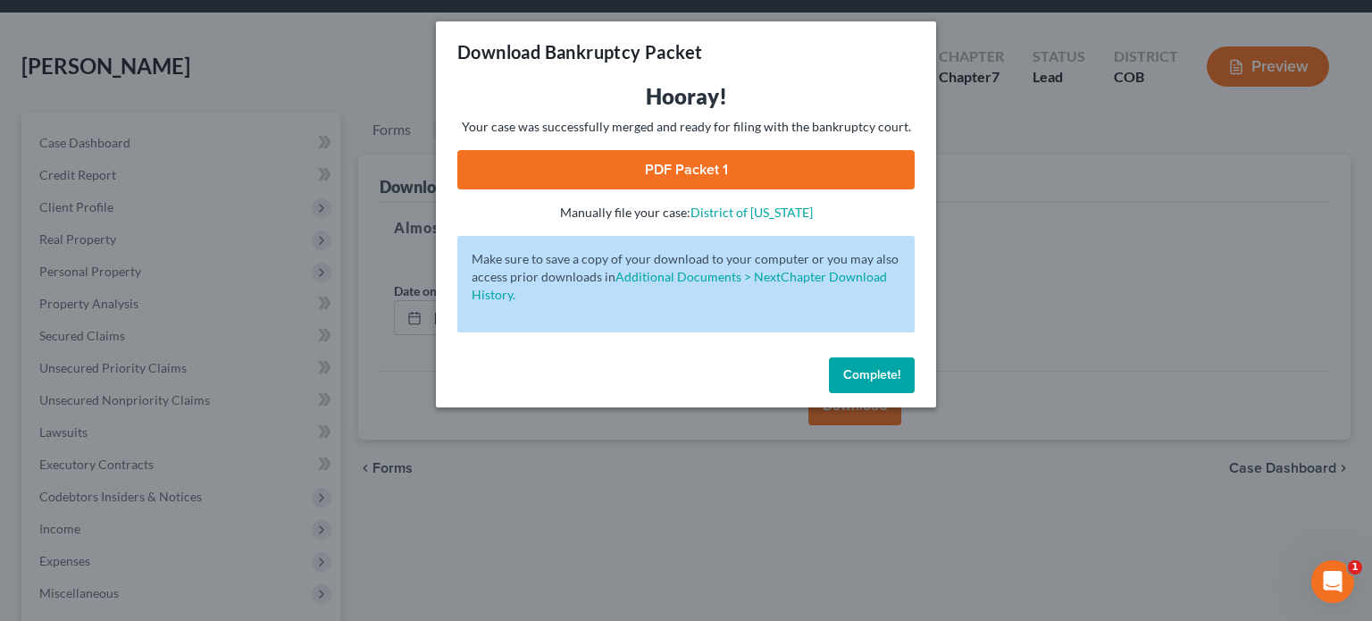  Describe the element at coordinates (580, 52) in the screenshot. I see `h3: Download Bankruptcy Packet` at that location.